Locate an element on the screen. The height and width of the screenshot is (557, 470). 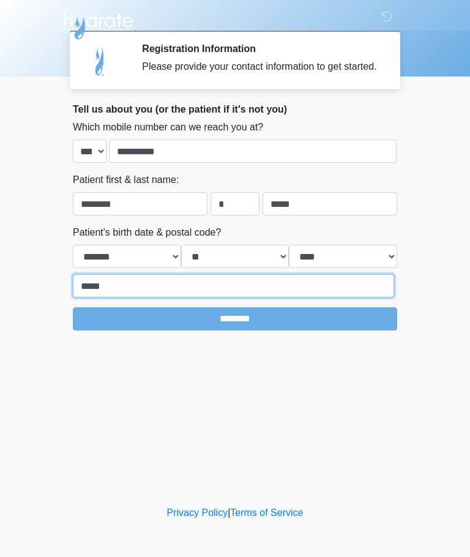
label: Patient's birth date & postal code? is located at coordinates (147, 233).